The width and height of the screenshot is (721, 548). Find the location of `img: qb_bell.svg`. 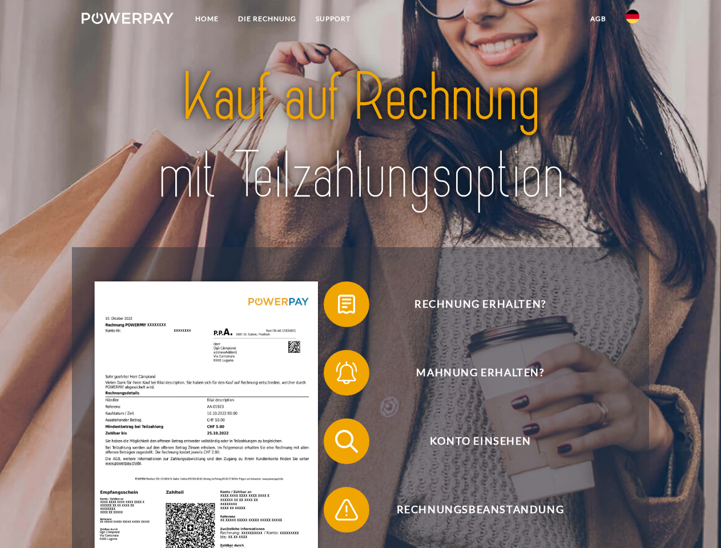

img: qb_bell.svg is located at coordinates (346, 373).